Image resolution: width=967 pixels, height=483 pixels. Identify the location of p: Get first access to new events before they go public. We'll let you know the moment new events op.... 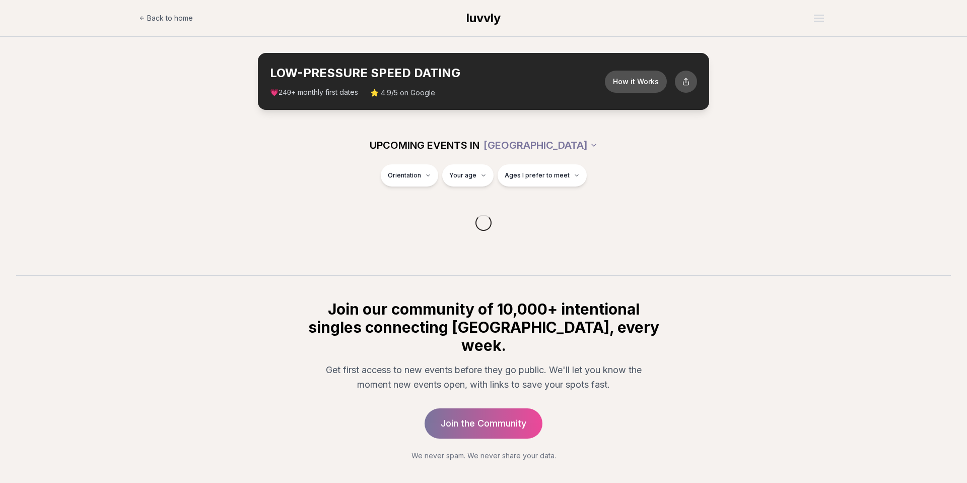
(484, 377).